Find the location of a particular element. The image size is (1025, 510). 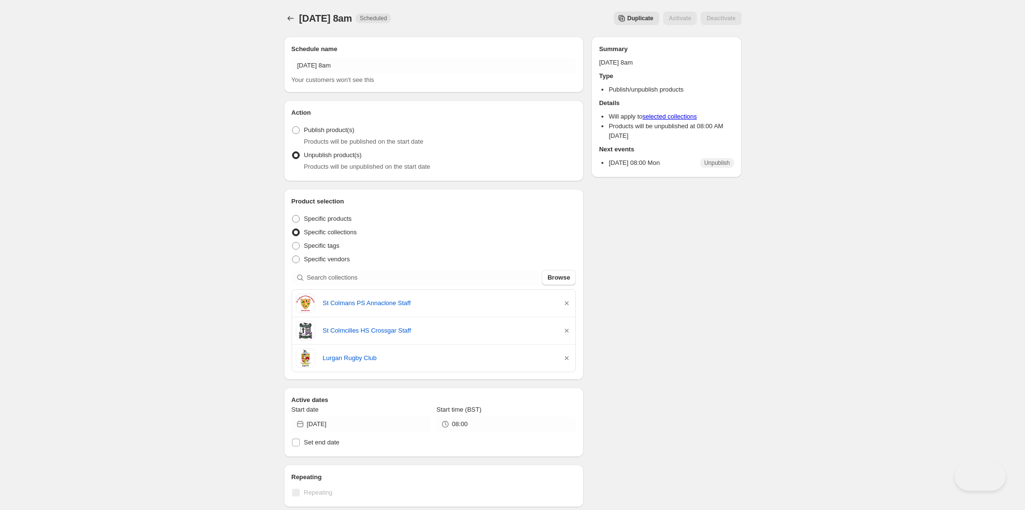

h2: Action is located at coordinates (434, 113).